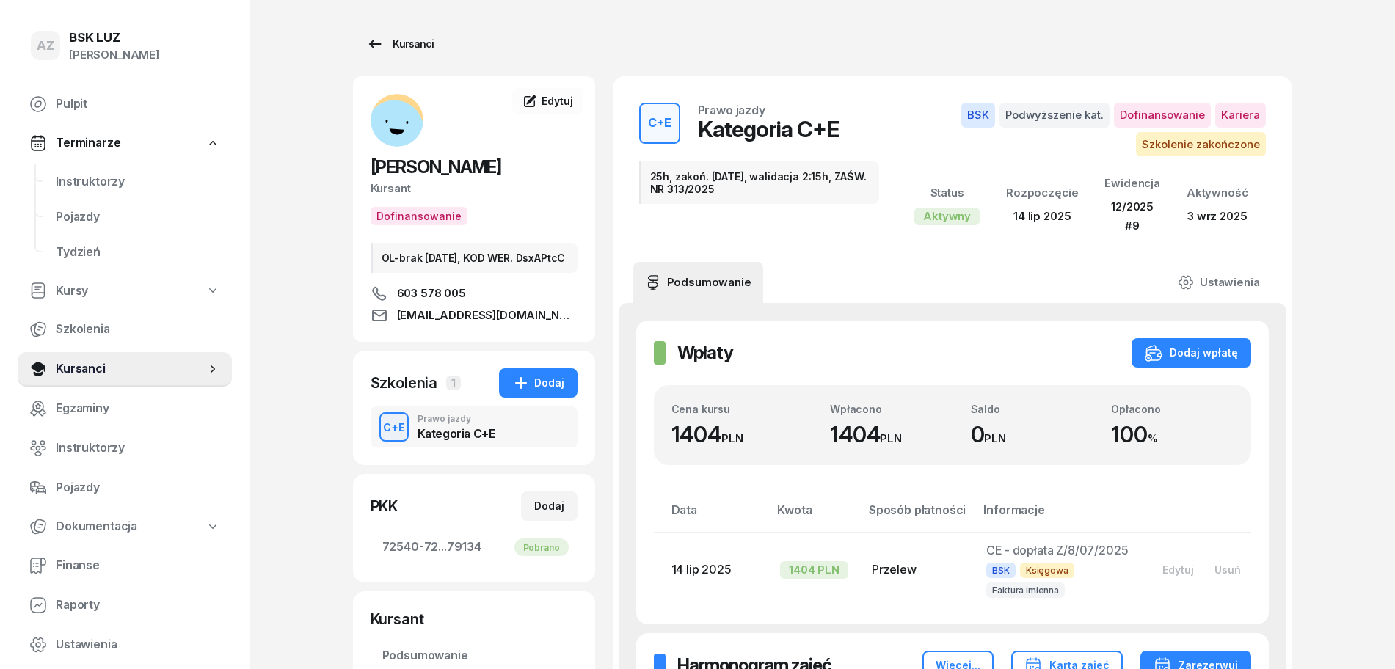 The image size is (1395, 669). I want to click on div: Dodaj wpłatę, so click(1191, 353).